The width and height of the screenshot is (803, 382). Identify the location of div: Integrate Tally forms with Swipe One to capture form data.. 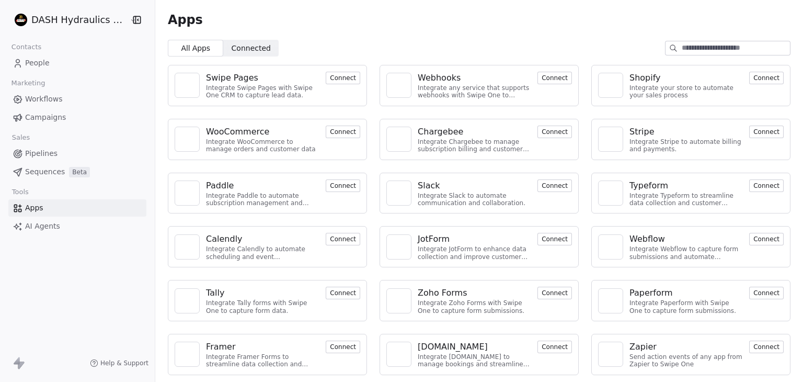
(263, 307).